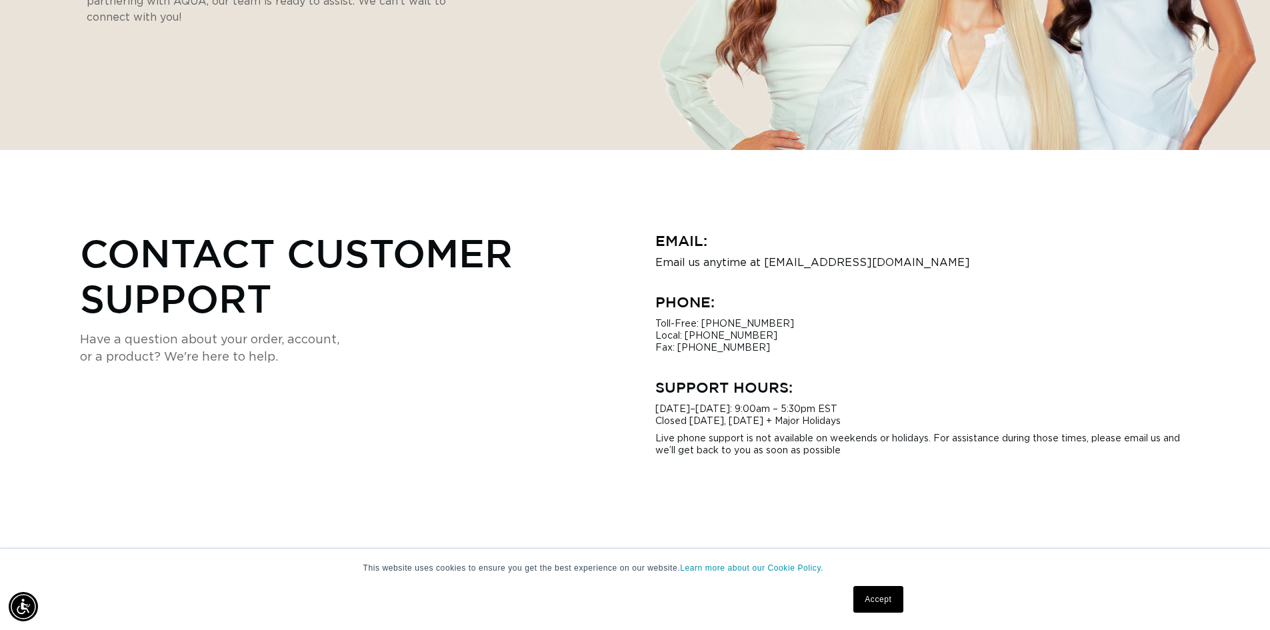 Image resolution: width=1270 pixels, height=630 pixels. Describe the element at coordinates (923, 387) in the screenshot. I see `h3: Support Hours:` at that location.